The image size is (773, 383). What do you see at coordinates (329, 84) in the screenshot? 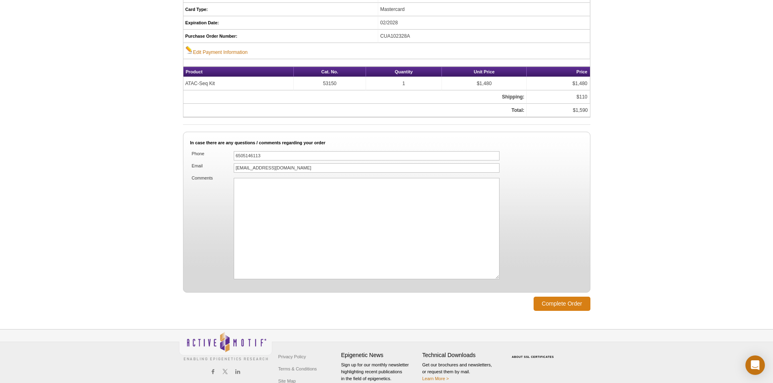
I see `td: 53150` at bounding box center [329, 84].